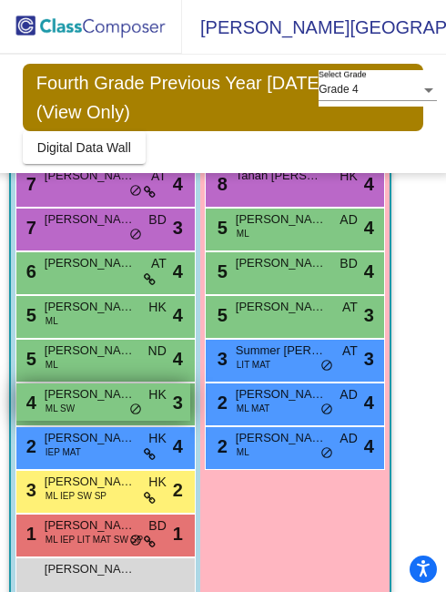  What do you see at coordinates (76, 496) in the screenshot?
I see `span: ML IEP SW SP` at bounding box center [76, 496].